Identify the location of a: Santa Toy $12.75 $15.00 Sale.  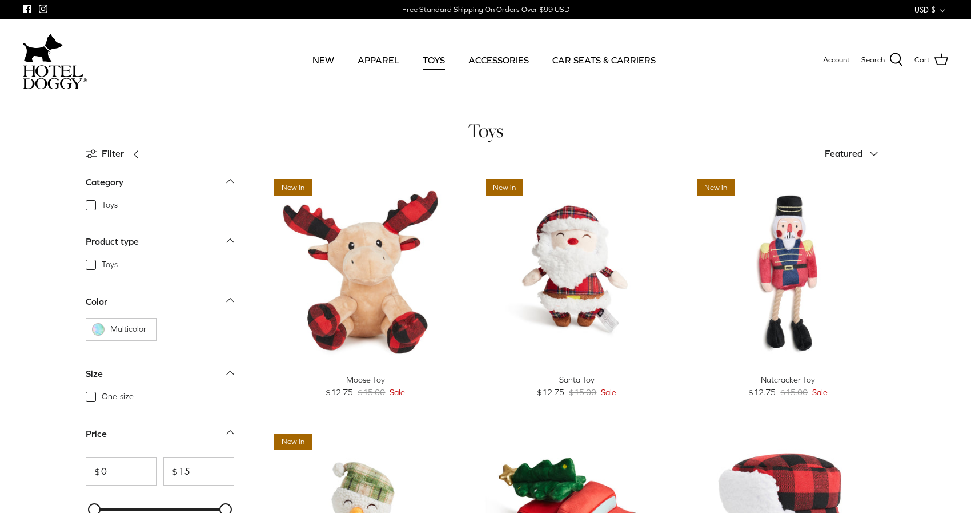
(577, 386).